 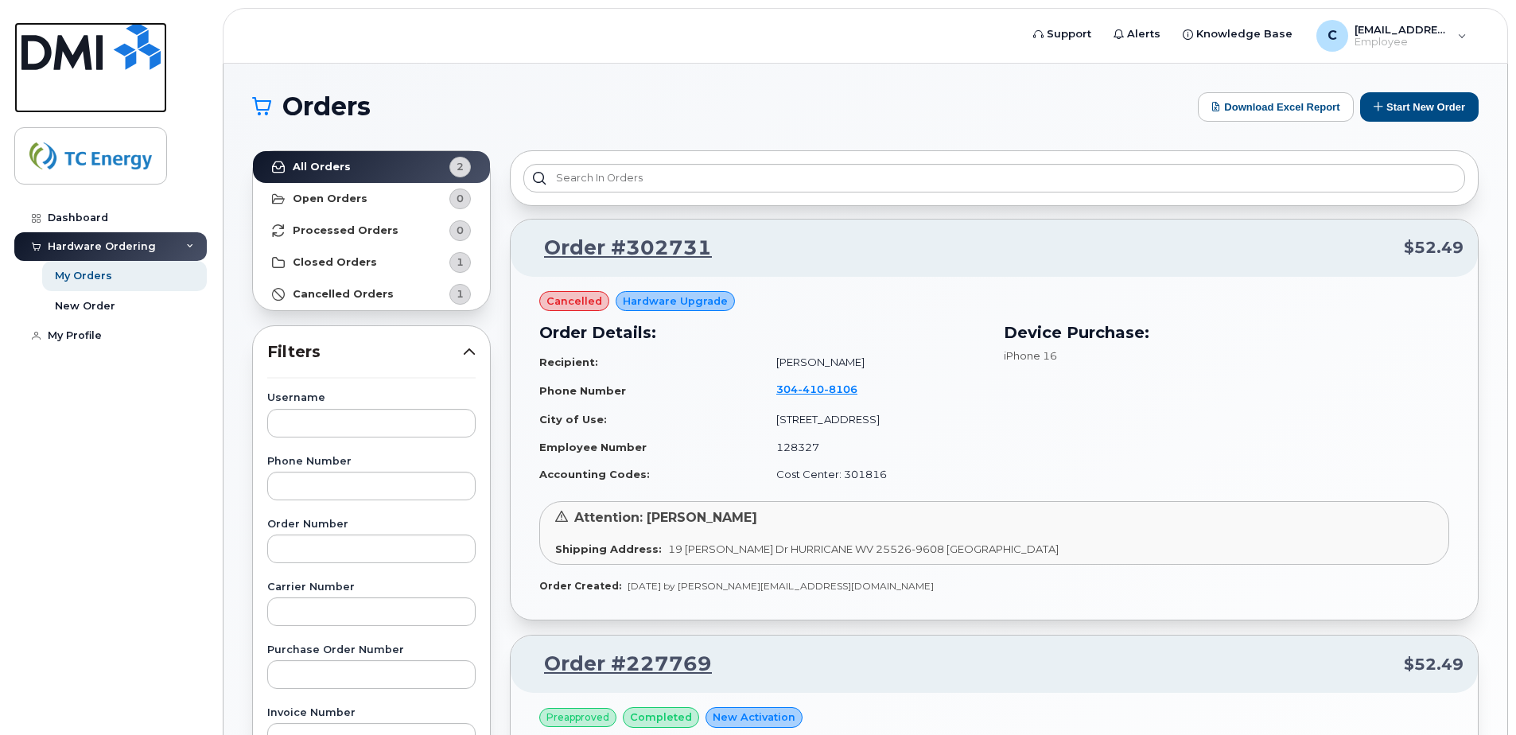 What do you see at coordinates (371, 713) in the screenshot?
I see `label: Invoice Number` at bounding box center [371, 713].